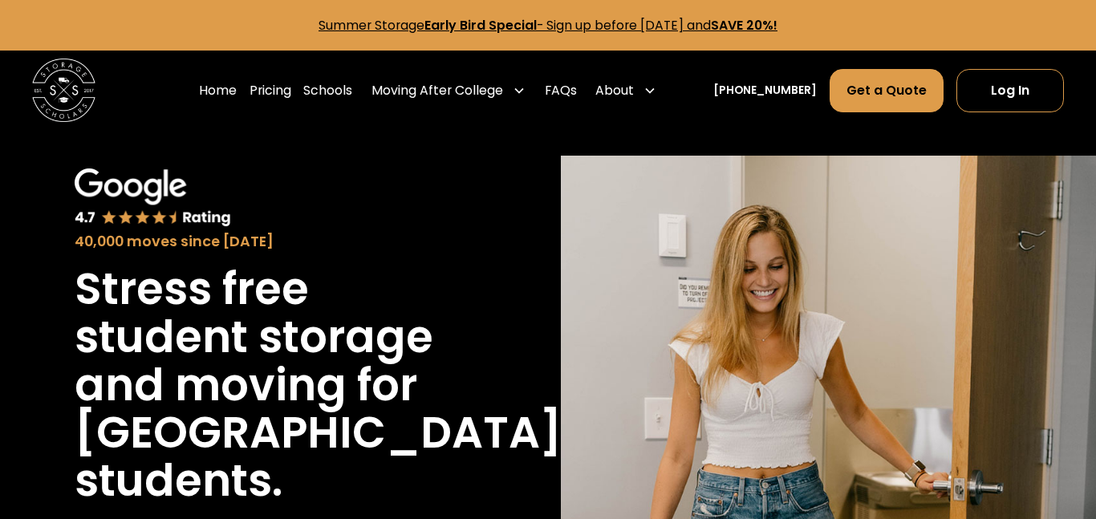 The image size is (1096, 519). What do you see at coordinates (744, 25) in the screenshot?
I see `strong: SAVE 20%!` at bounding box center [744, 25].